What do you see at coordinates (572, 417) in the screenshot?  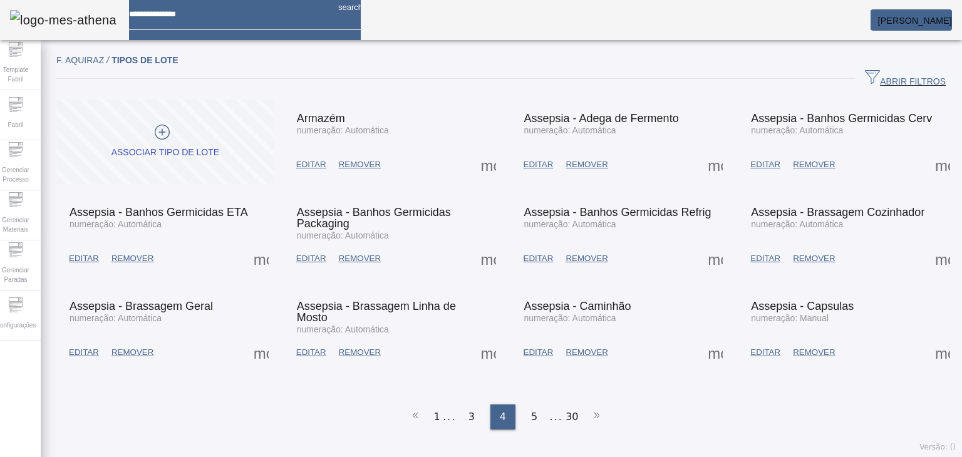 I see `li: 30` at bounding box center [572, 417].